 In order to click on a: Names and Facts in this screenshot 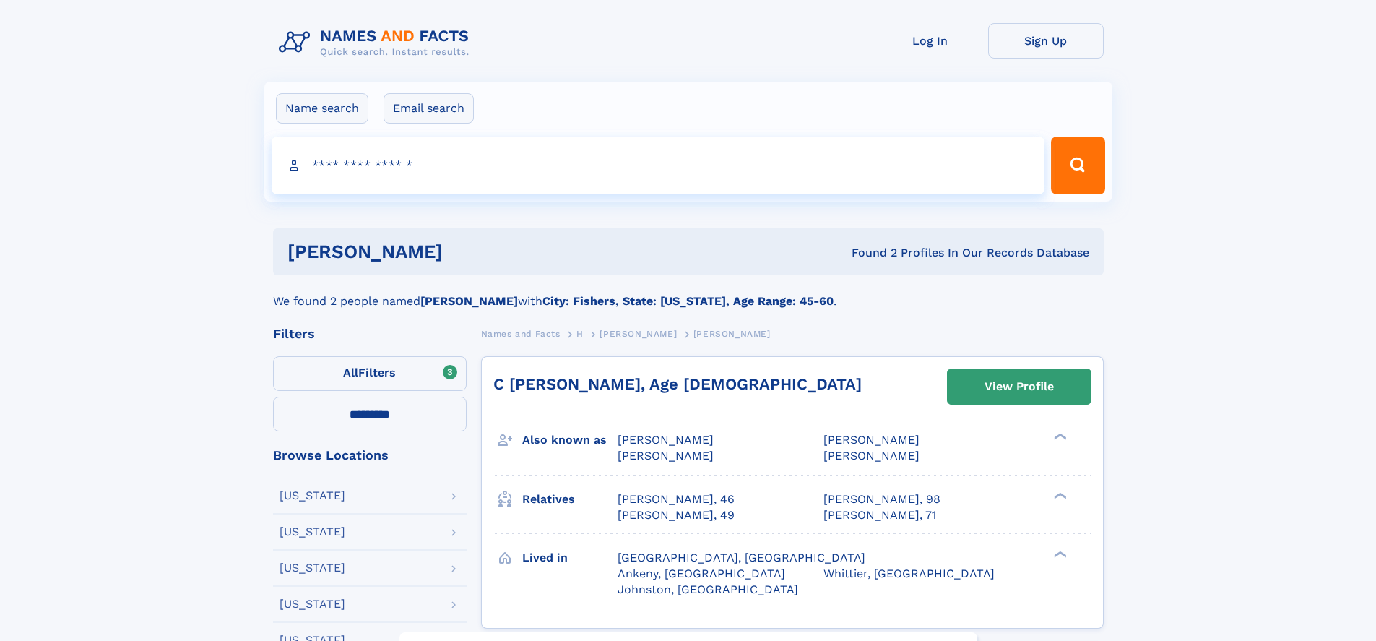, I will do `click(521, 333)`.